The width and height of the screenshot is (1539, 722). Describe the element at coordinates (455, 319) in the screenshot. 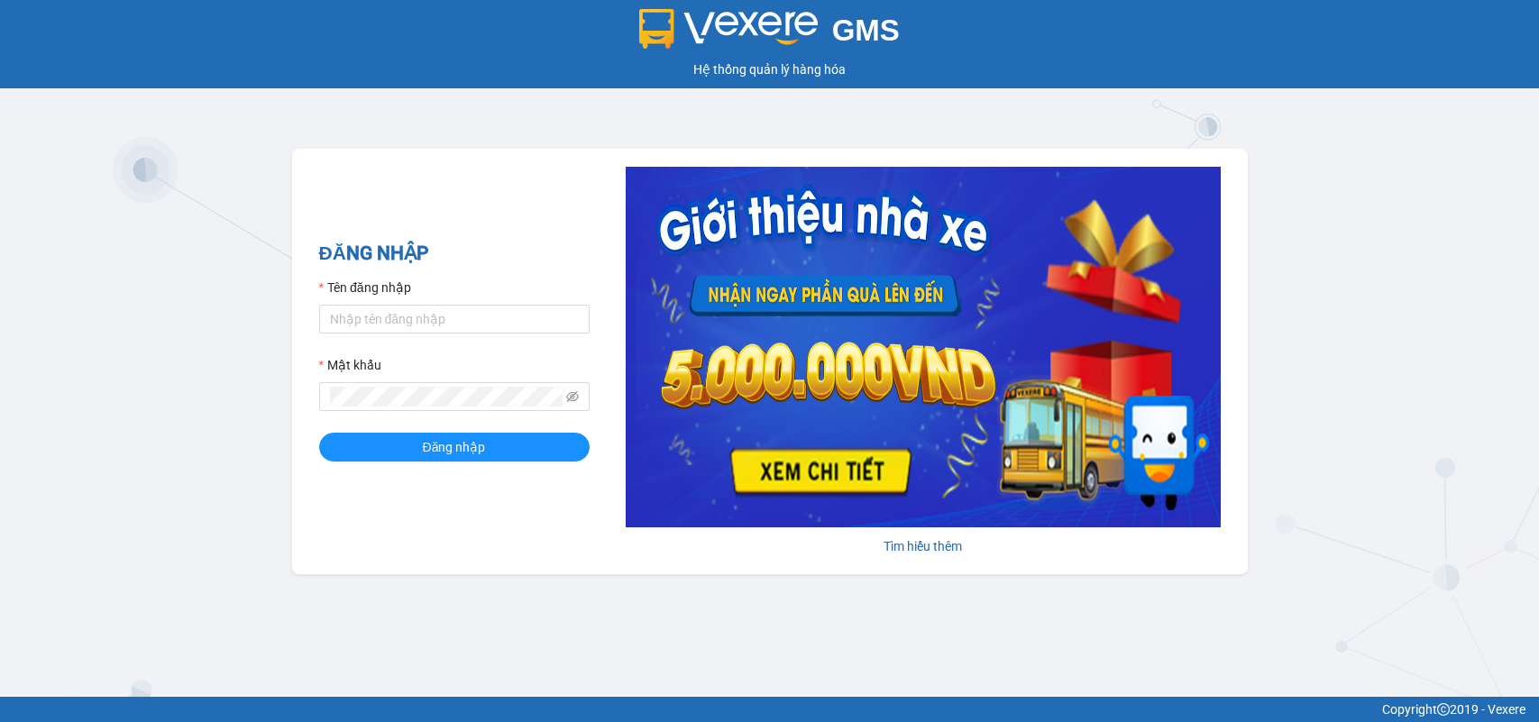

I see `input: Tên đăng nhập` at that location.